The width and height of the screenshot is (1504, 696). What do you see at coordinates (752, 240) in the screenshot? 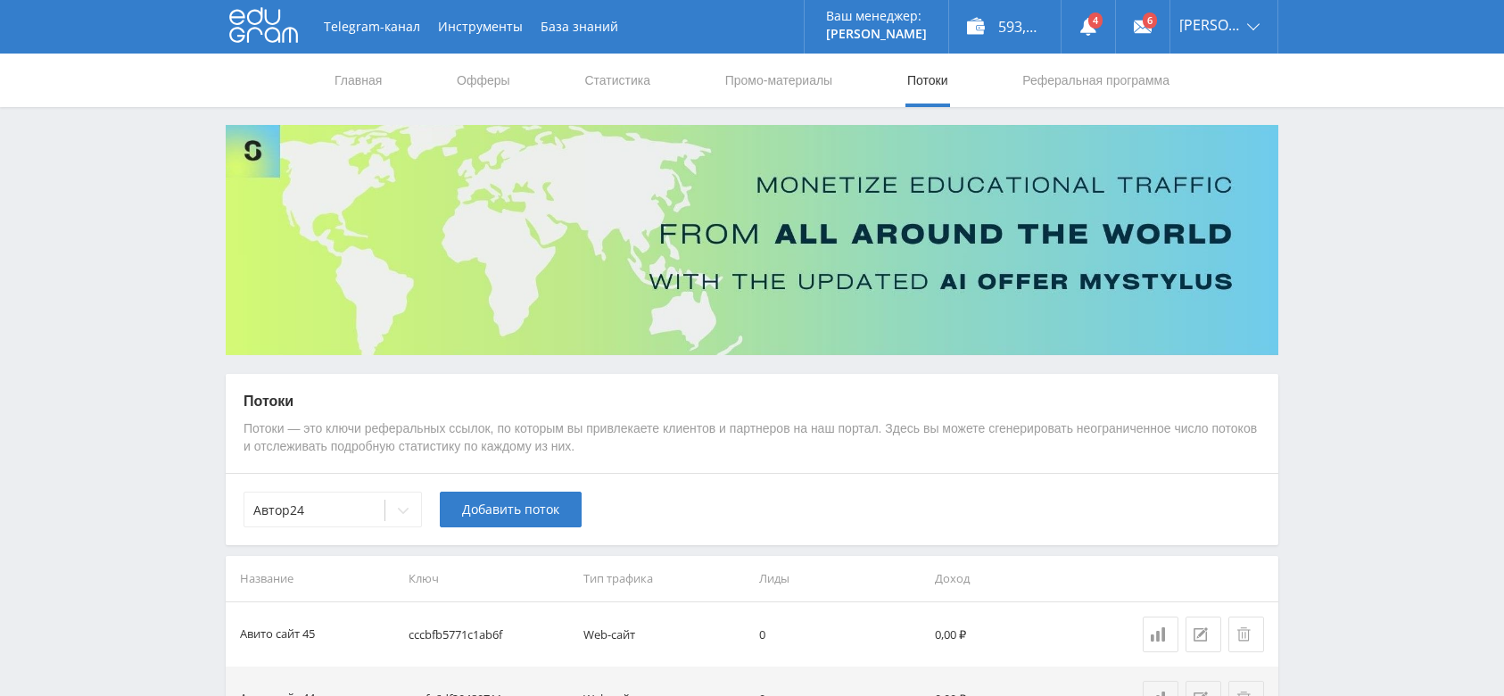
I see `img: Banner` at bounding box center [752, 240].